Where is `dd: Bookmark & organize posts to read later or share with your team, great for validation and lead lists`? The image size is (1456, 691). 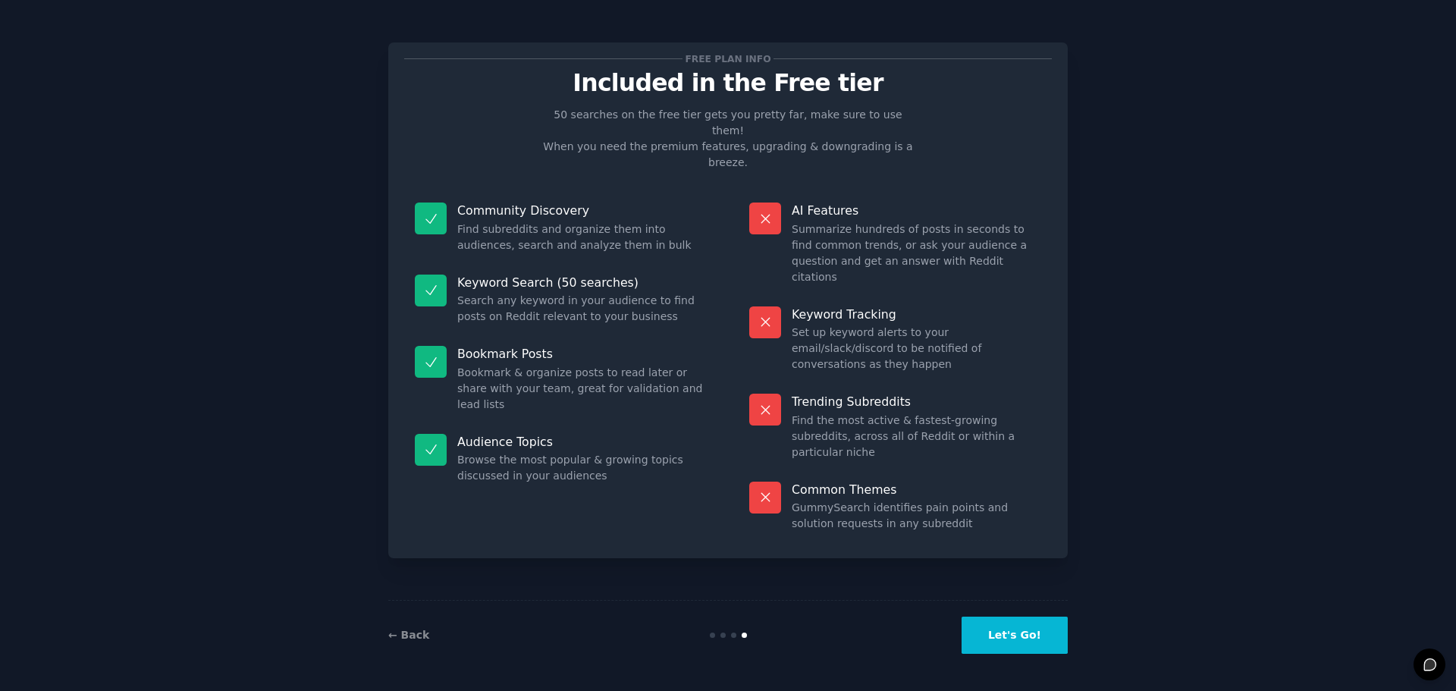
dd: Bookmark & organize posts to read later or share with your team, great for validation and lead lists is located at coordinates (582, 388).